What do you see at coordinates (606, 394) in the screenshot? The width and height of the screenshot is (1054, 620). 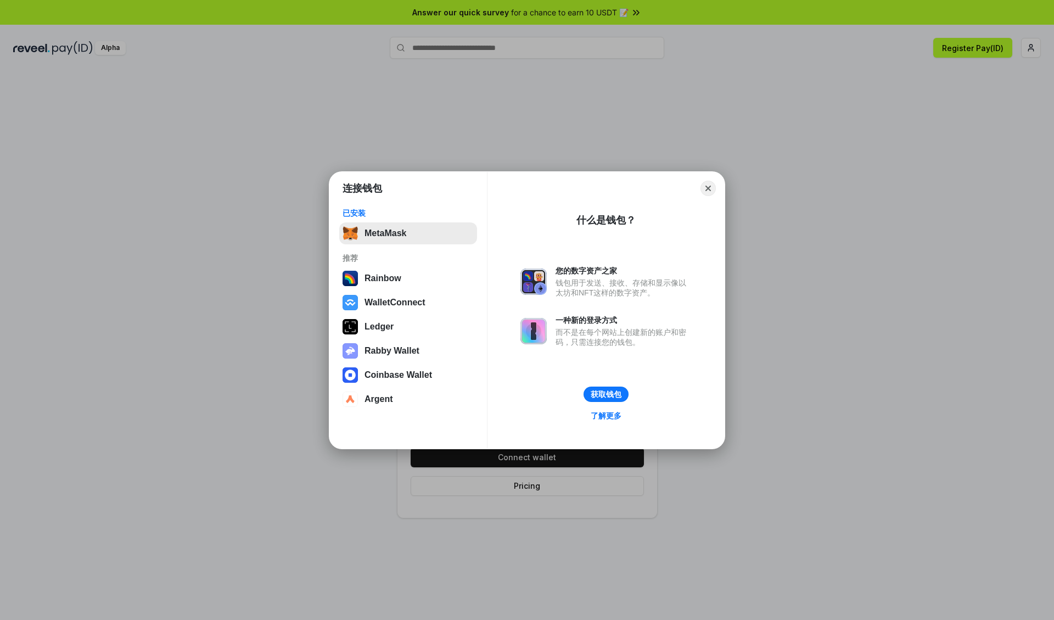 I see `button: 获取钱包` at bounding box center [606, 394].